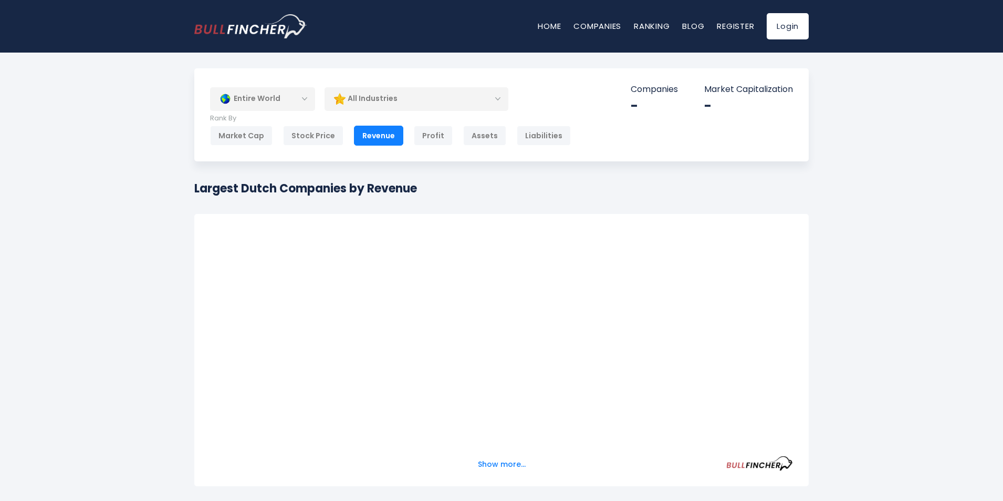 The width and height of the screenshot is (1003, 501). What do you see at coordinates (379, 136) in the screenshot?
I see `div: Revenue` at bounding box center [379, 136].